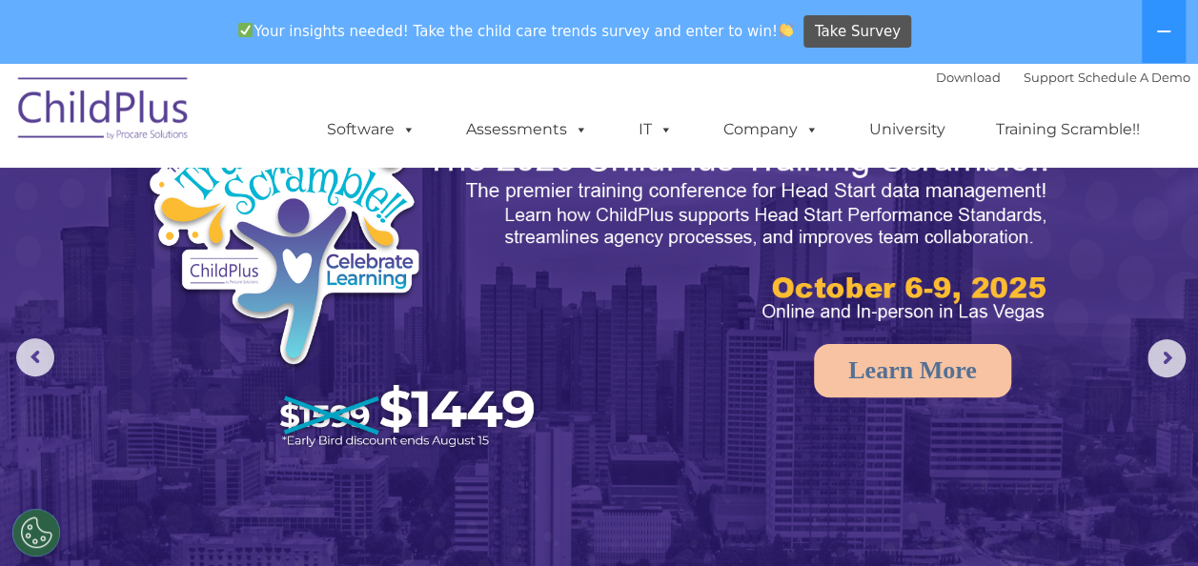 The width and height of the screenshot is (1198, 566). I want to click on a: Schedule A Demo, so click(1134, 77).